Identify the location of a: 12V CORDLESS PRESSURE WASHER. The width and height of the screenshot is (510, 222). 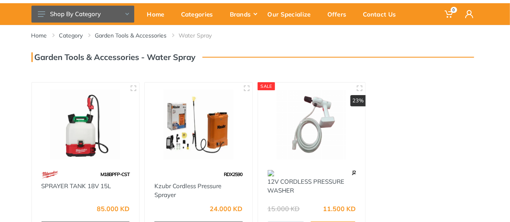
(306, 186).